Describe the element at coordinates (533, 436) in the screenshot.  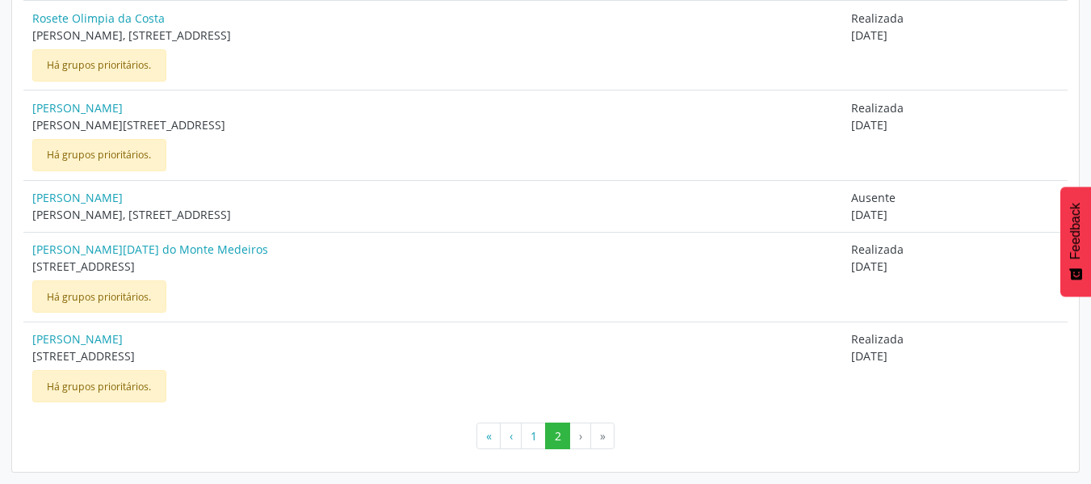
I see `button: Go to page 1` at that location.